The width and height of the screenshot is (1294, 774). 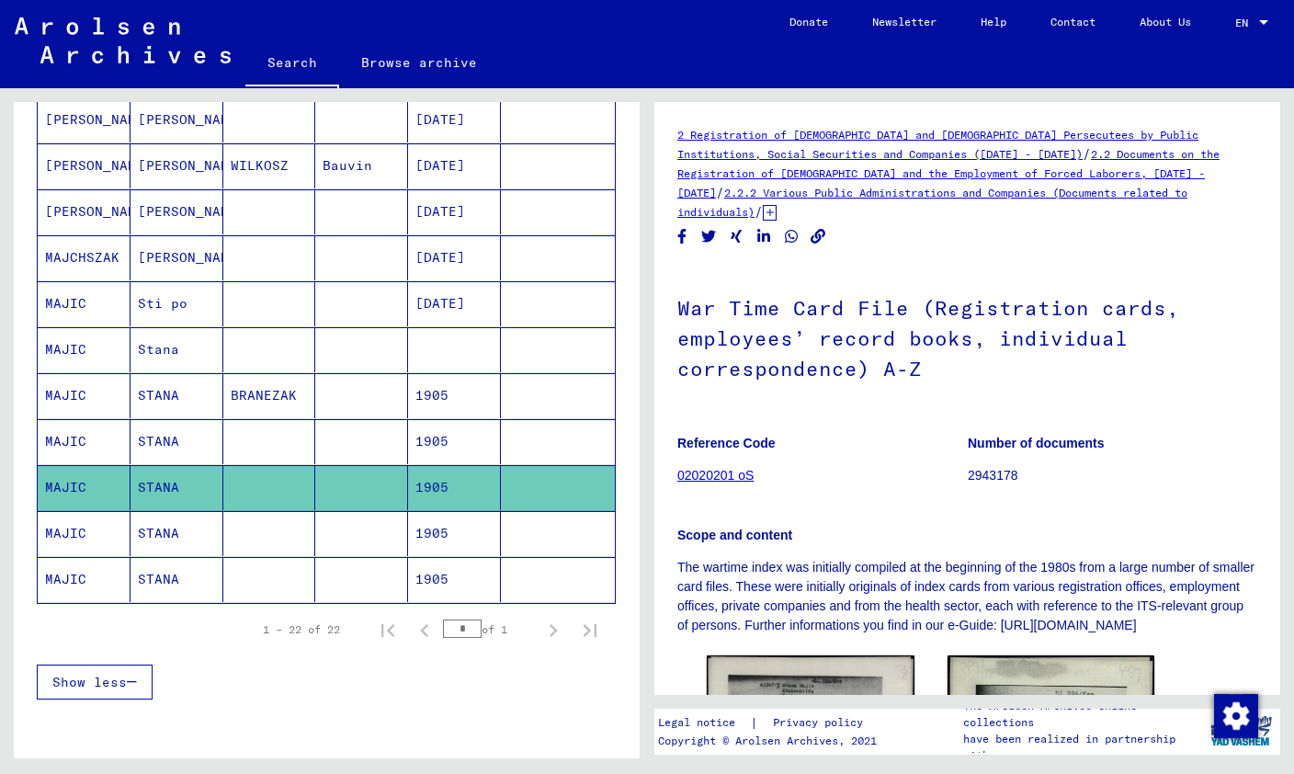 What do you see at coordinates (301, 630) in the screenshot?
I see `div: 1 – 22 of 22` at bounding box center [301, 630].